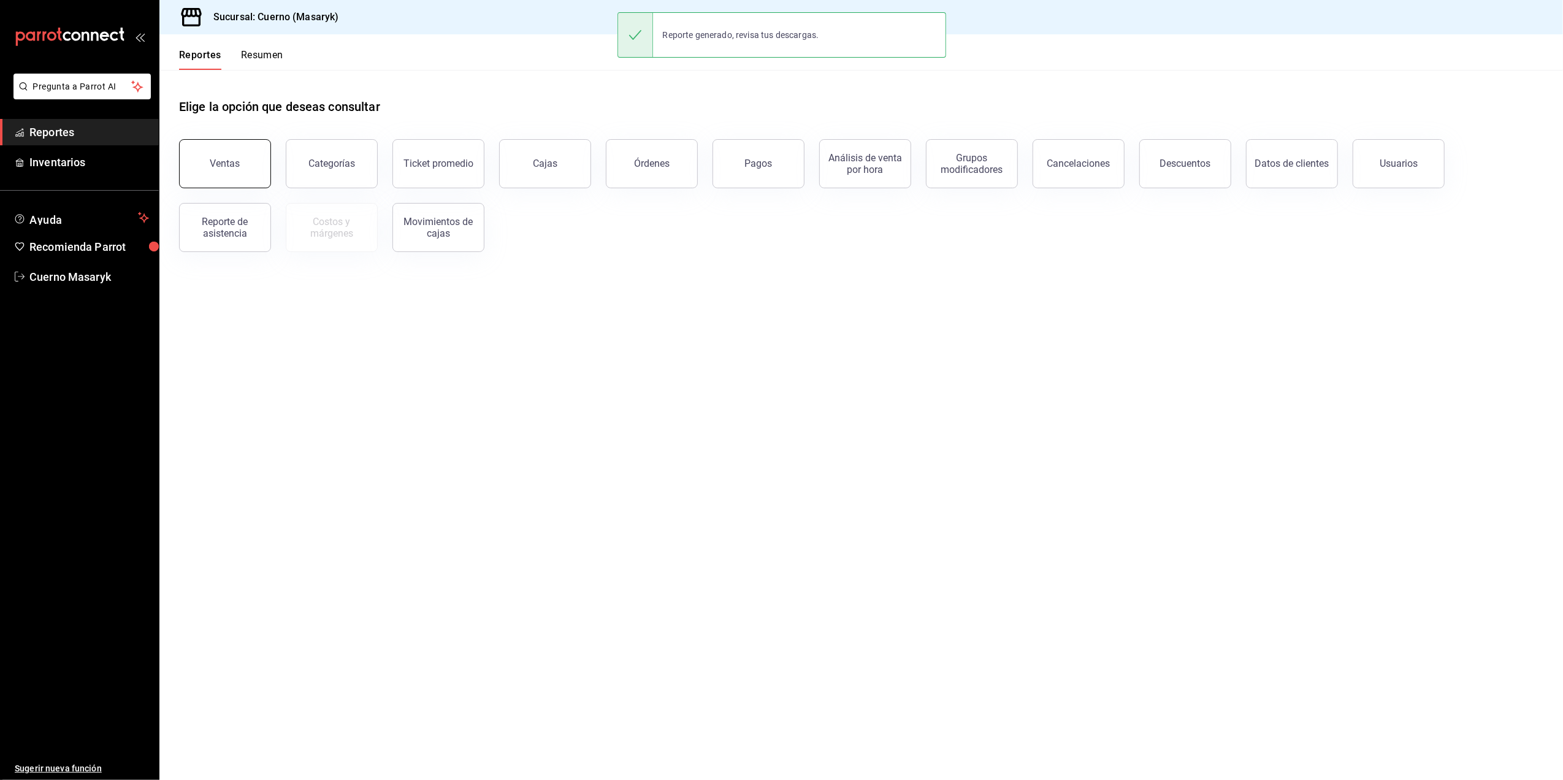 This screenshot has width=1563, height=780. What do you see at coordinates (438, 163) in the screenshot?
I see `div: Ticket promedio` at bounding box center [438, 163].